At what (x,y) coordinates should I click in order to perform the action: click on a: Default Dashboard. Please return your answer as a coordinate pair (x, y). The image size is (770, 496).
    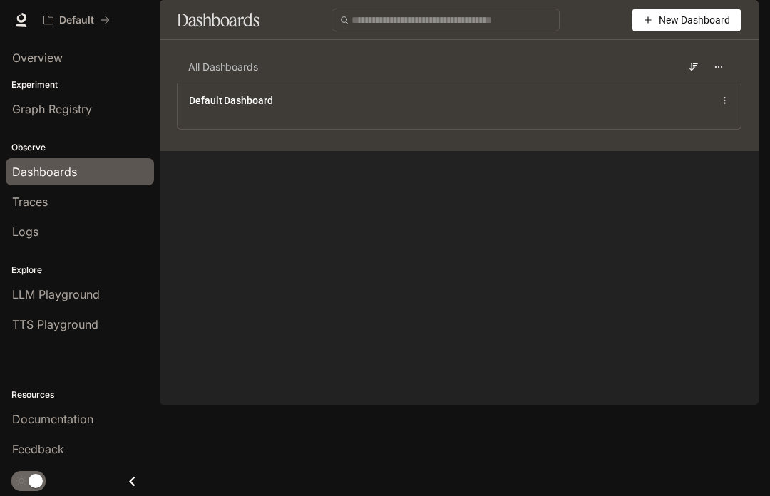
    Looking at the image, I should click on (231, 100).